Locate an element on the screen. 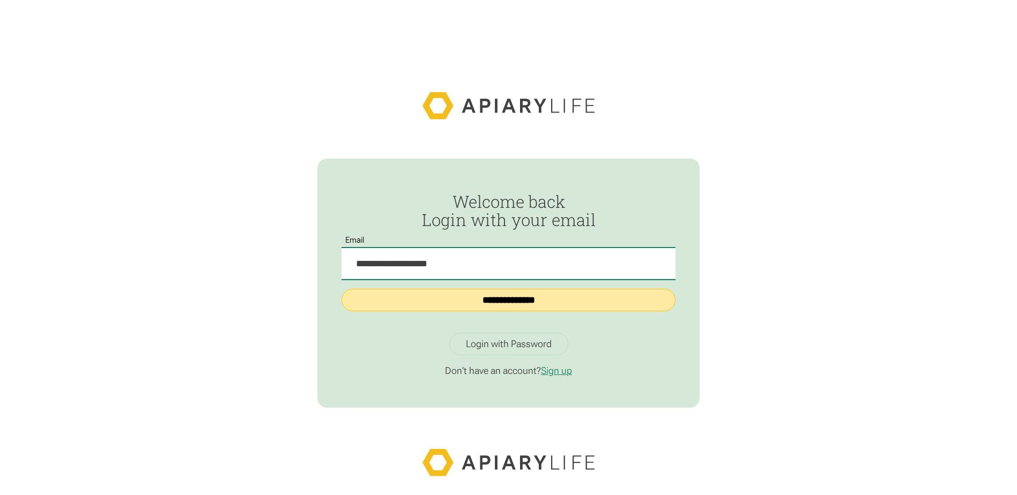  label: Email is located at coordinates (354, 240).